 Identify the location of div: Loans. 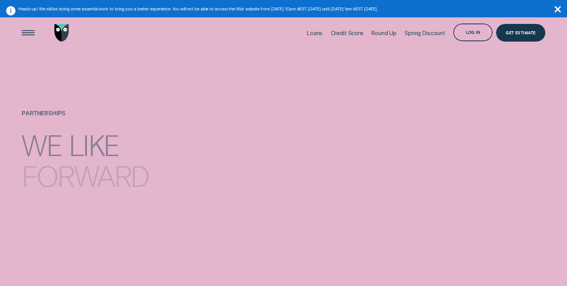
(315, 33).